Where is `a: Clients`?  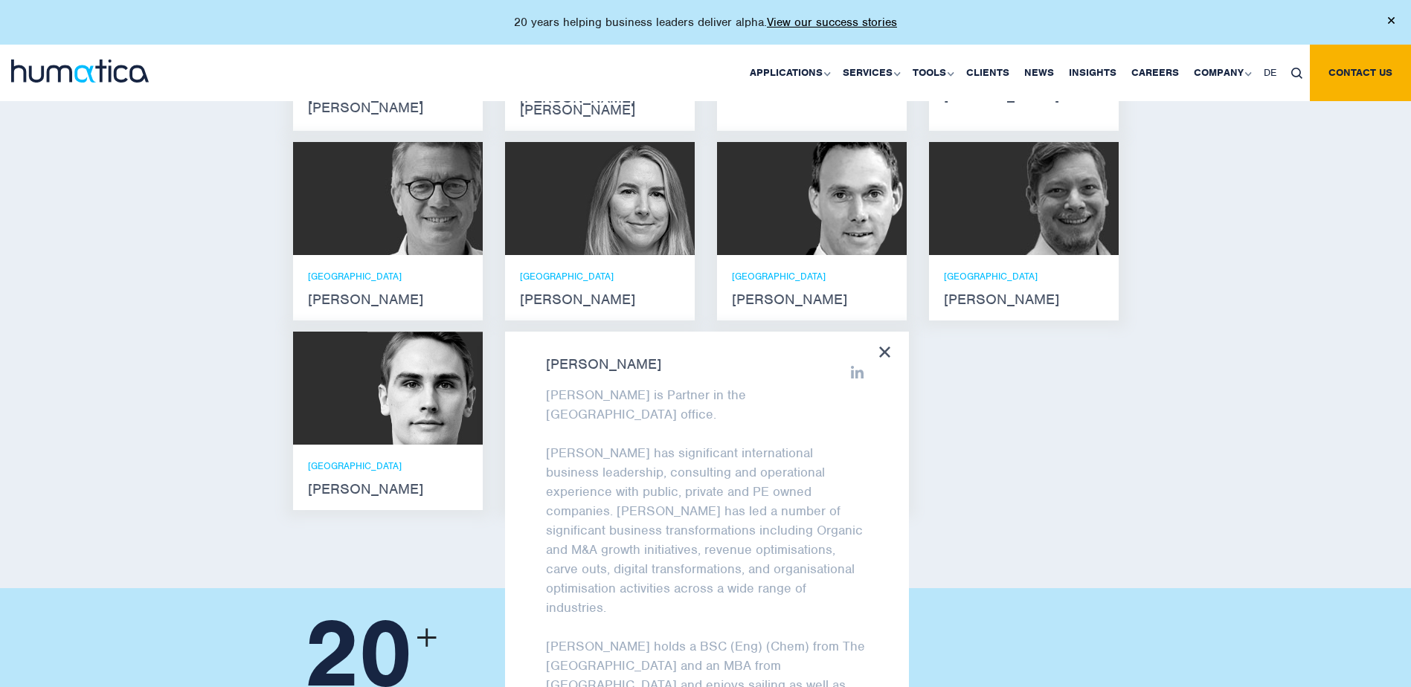
a: Clients is located at coordinates (988, 73).